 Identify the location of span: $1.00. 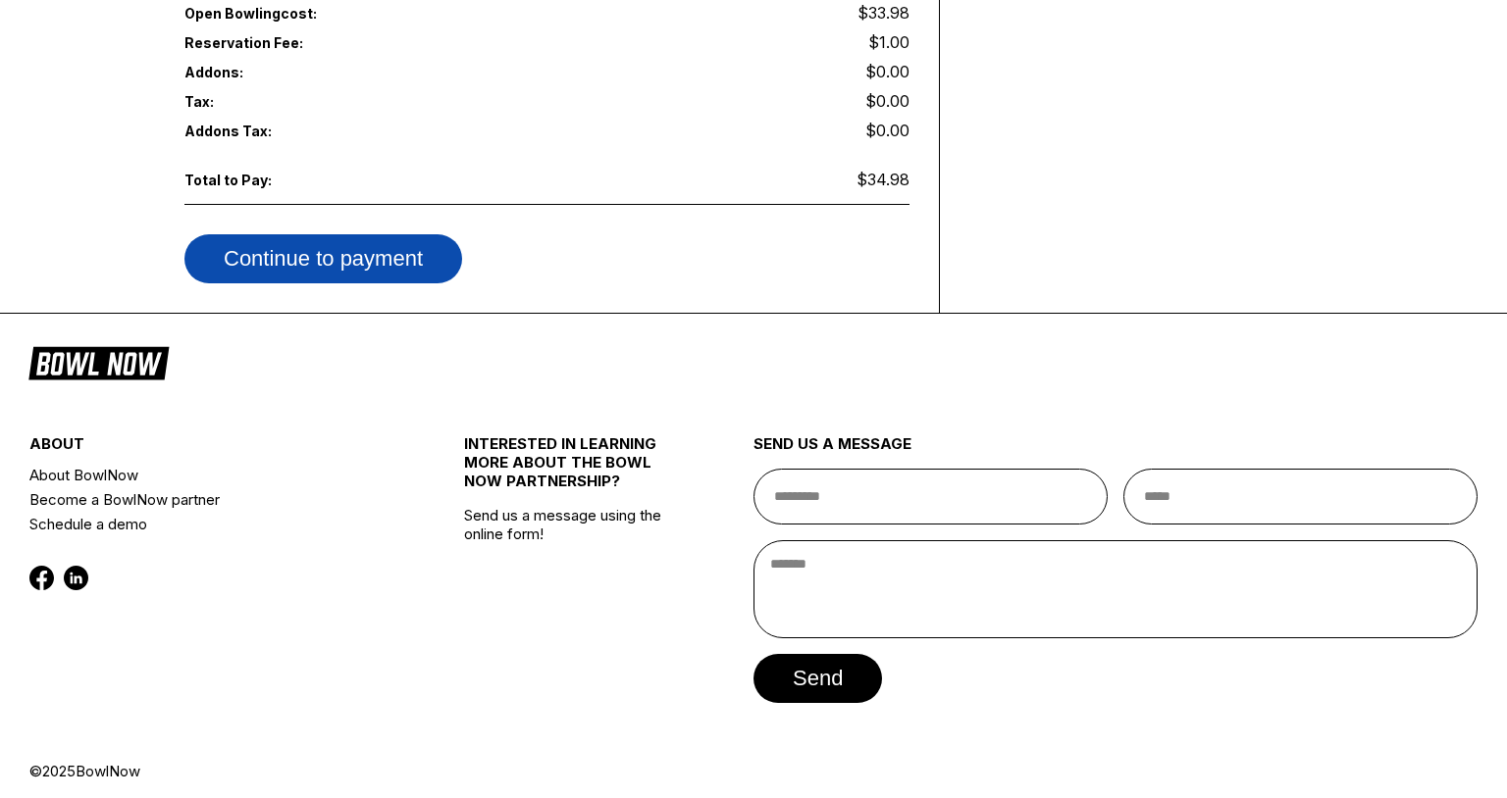
(889, 42).